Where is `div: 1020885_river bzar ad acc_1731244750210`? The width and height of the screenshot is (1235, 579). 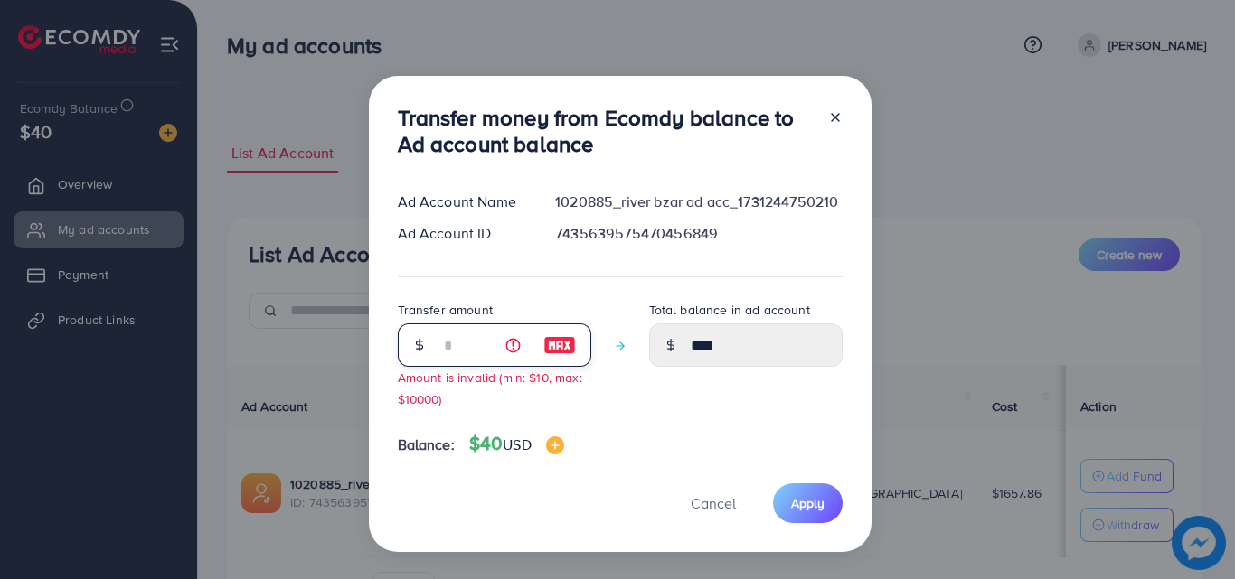
div: 1020885_river bzar ad acc_1731244750210 is located at coordinates (698, 202).